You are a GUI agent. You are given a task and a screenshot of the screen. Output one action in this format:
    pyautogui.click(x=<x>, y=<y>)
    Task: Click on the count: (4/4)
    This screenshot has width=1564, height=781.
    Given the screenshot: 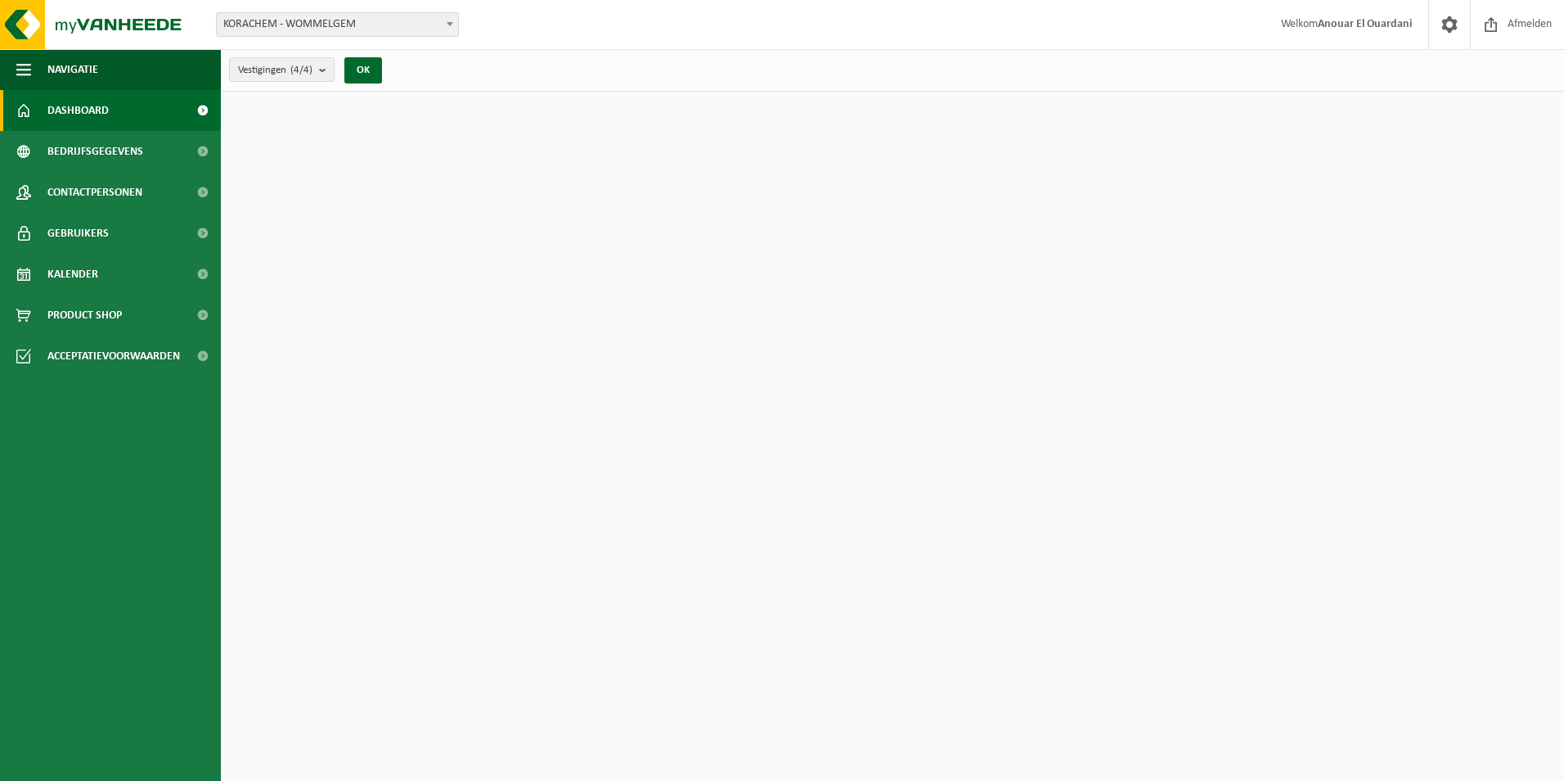 What is the action you would take?
    pyautogui.click(x=301, y=70)
    